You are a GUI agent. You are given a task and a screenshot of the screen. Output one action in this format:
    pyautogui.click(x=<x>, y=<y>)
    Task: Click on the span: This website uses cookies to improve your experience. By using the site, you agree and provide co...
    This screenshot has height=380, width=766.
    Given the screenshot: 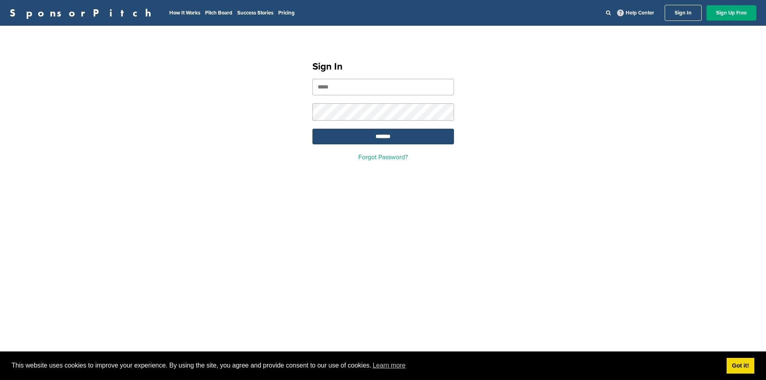 What is the action you would take?
    pyautogui.click(x=366, y=365)
    